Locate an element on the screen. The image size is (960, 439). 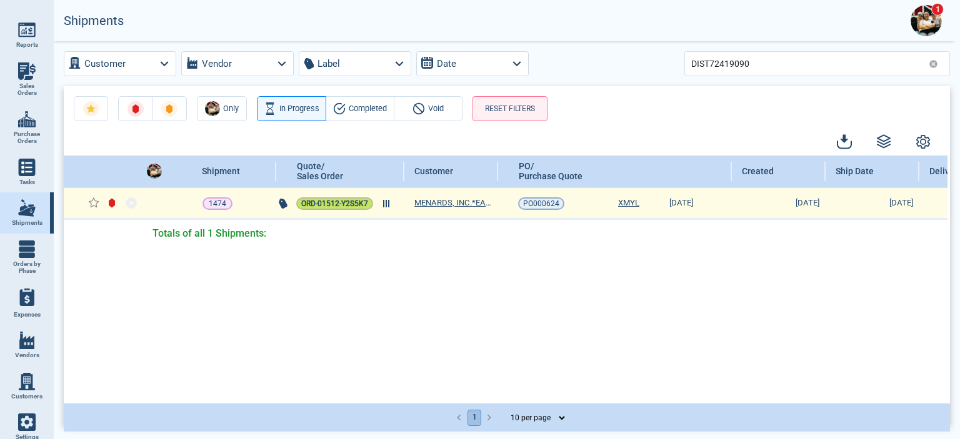
h2: Shipments is located at coordinates (94, 21).